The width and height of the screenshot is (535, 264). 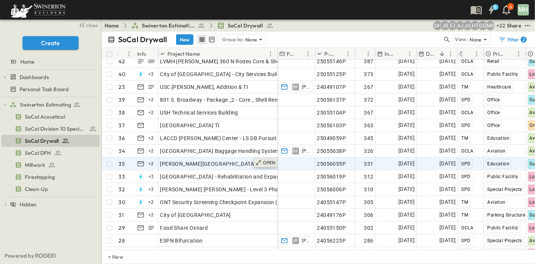 I want to click on p: 31, so click(x=121, y=215).